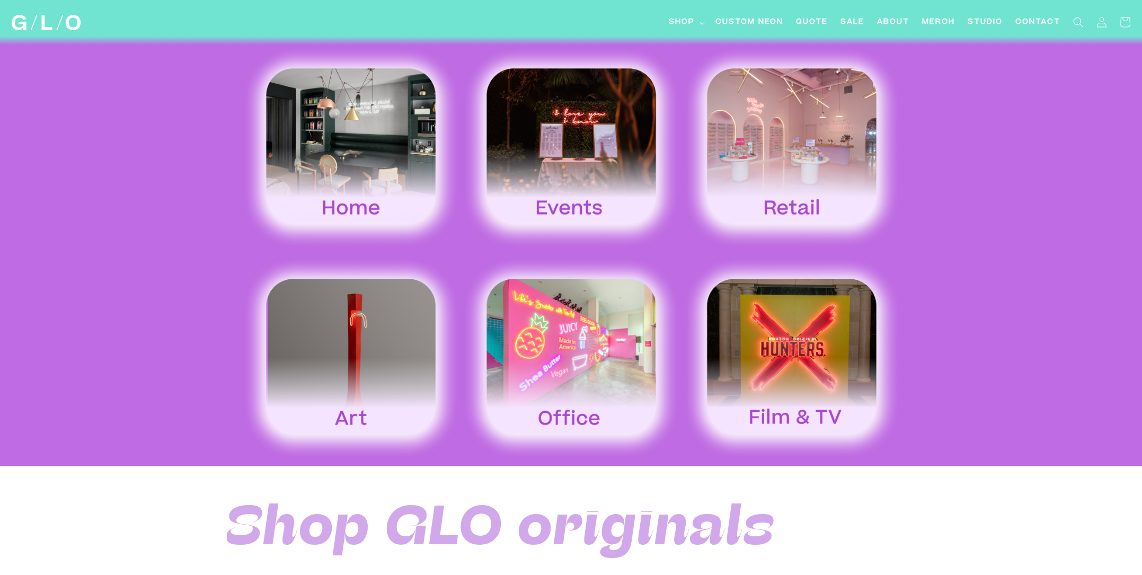  What do you see at coordinates (686, 22) in the screenshot?
I see `summary: Shop` at bounding box center [686, 22].